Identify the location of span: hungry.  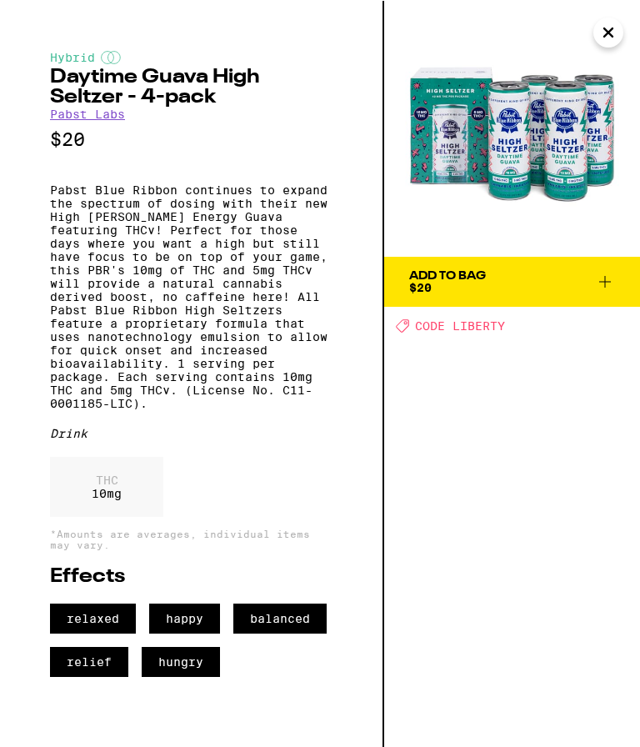
(181, 661).